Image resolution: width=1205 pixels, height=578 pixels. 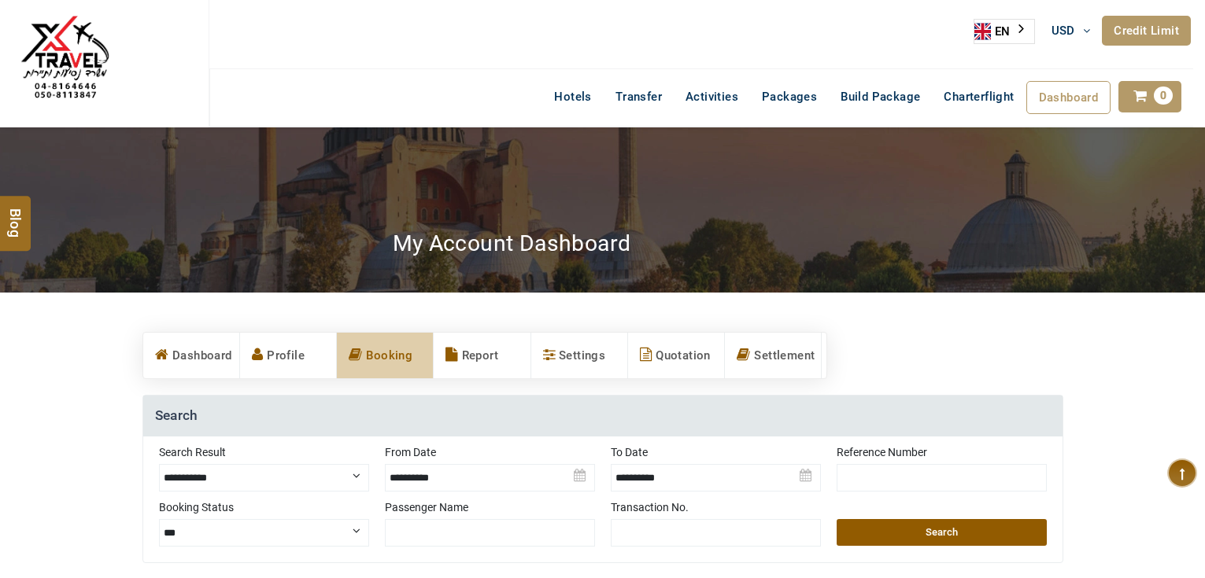 I want to click on h4: Search, so click(x=603, y=416).